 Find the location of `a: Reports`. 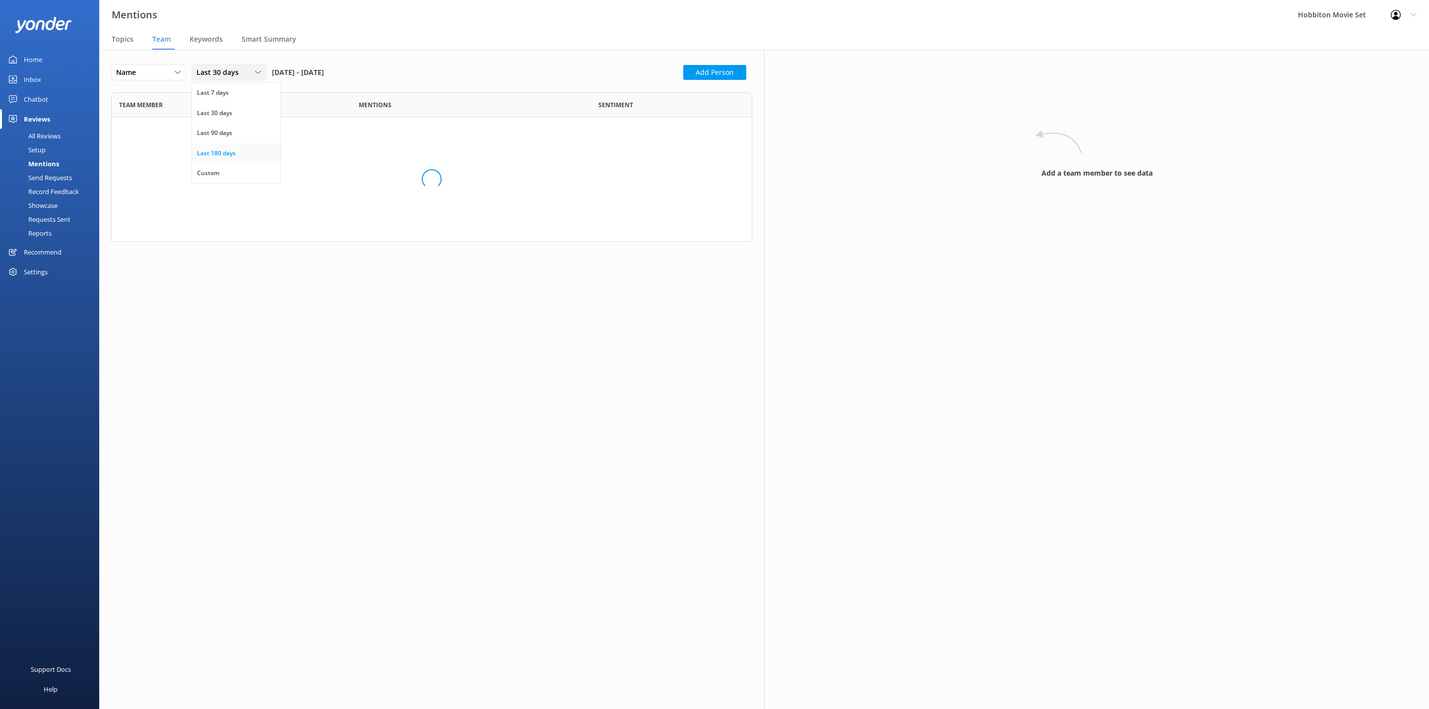

a: Reports is located at coordinates (53, 233).